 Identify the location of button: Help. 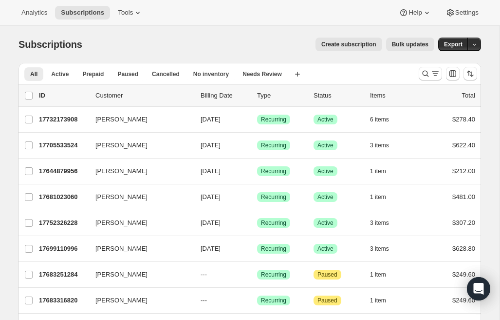
(415, 13).